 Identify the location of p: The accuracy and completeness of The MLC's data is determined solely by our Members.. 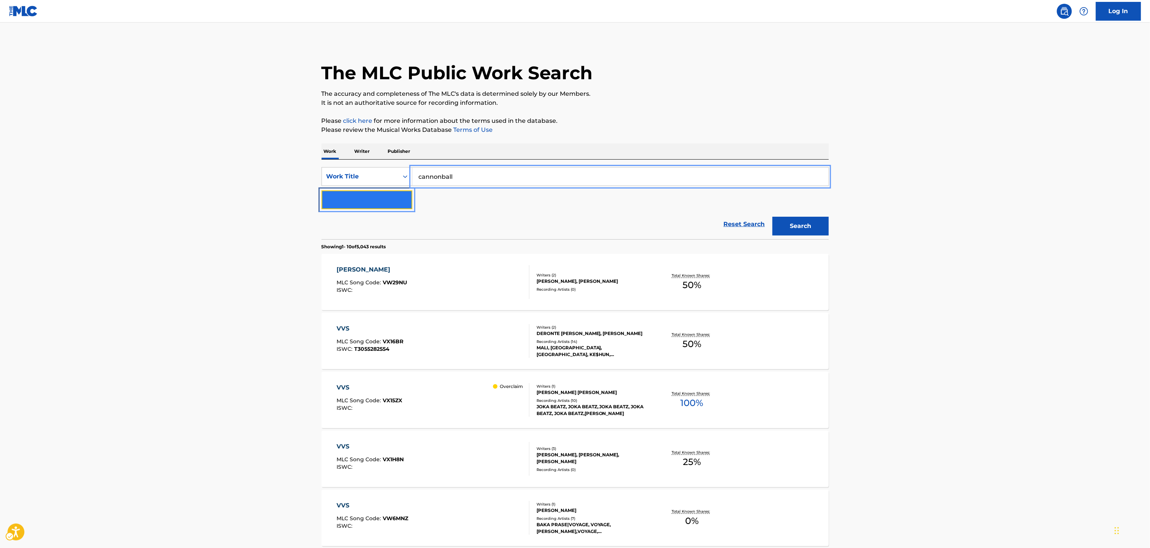
(575, 94).